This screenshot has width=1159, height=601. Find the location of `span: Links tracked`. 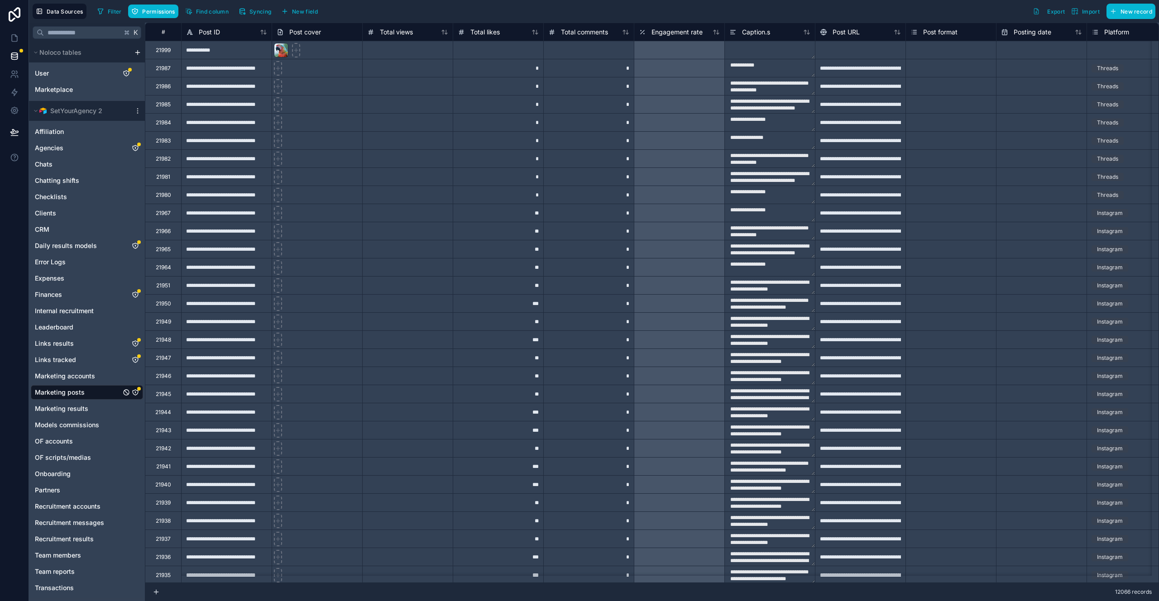

span: Links tracked is located at coordinates (55, 360).